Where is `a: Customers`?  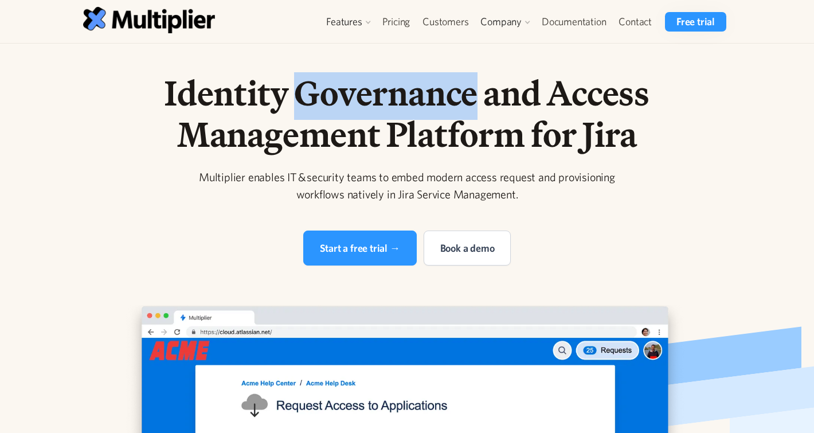 a: Customers is located at coordinates (446, 22).